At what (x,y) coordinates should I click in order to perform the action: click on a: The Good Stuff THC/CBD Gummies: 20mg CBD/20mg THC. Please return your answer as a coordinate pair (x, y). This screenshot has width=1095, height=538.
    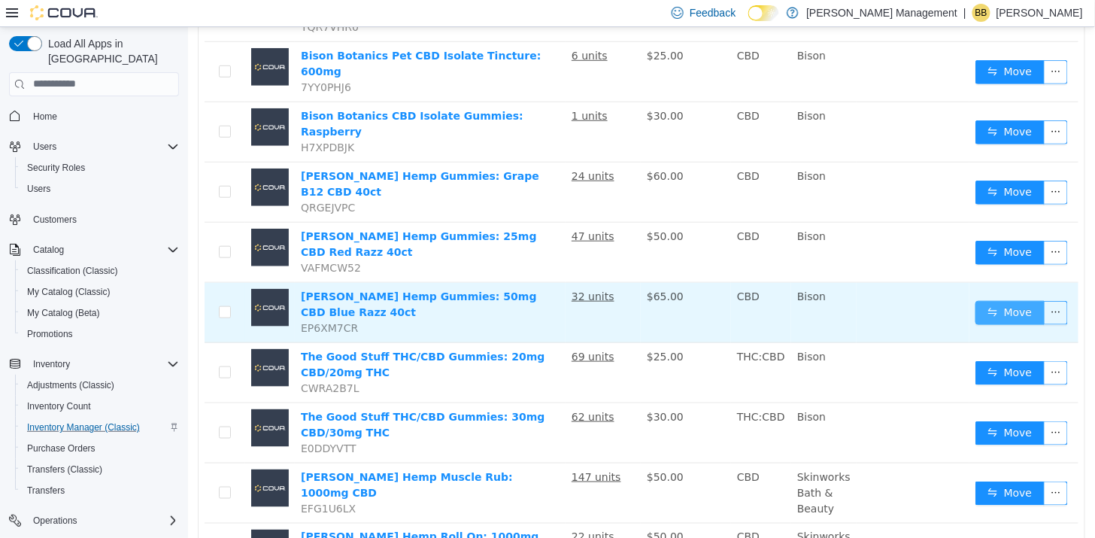
    Looking at the image, I should click on (235, 337).